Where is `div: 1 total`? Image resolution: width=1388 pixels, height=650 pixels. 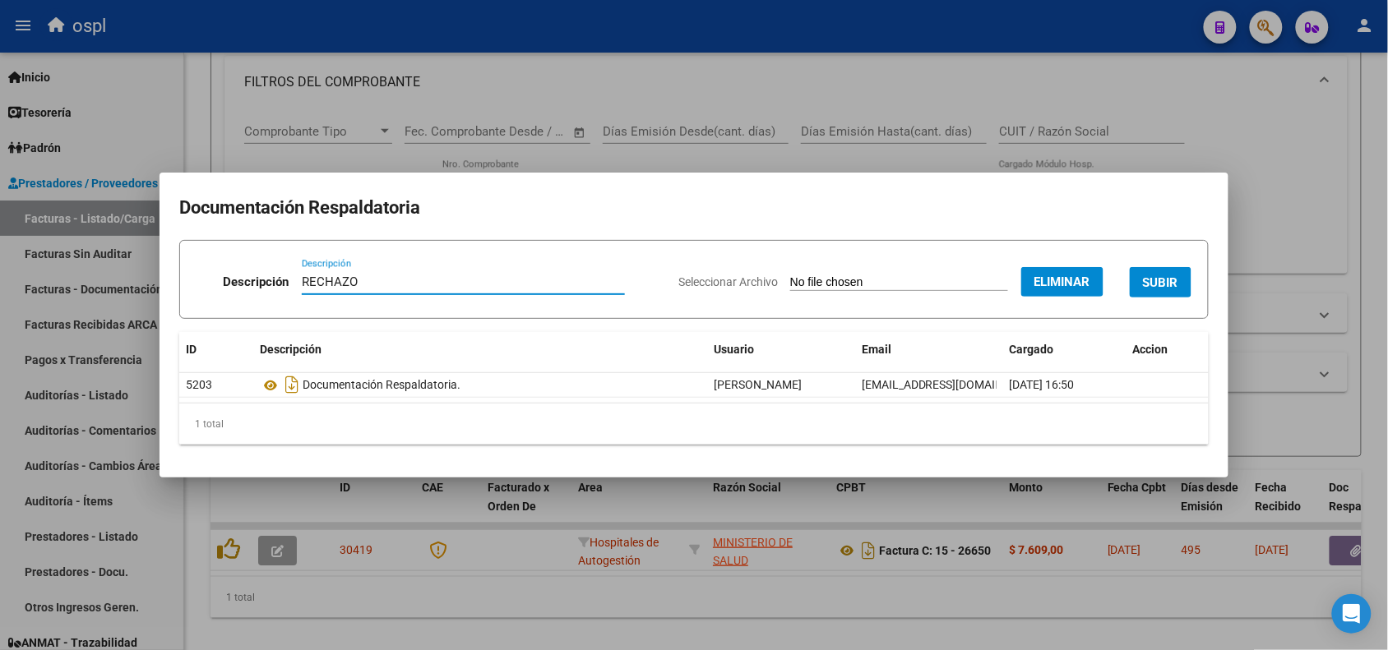 div: 1 total is located at coordinates (694, 424).